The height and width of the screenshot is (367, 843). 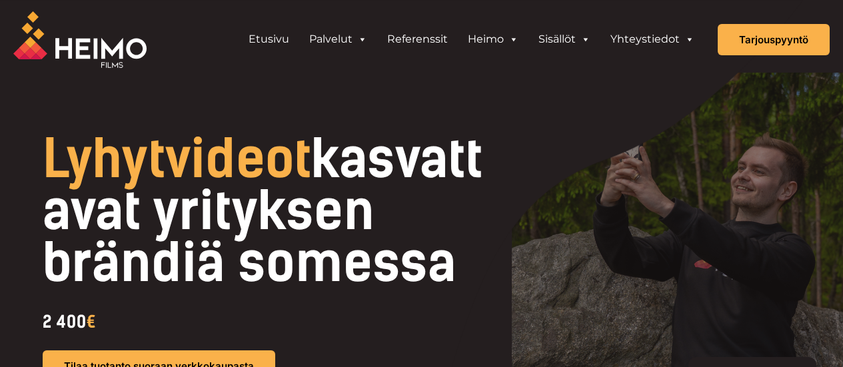 I want to click on a: Referenssit, so click(x=417, y=39).